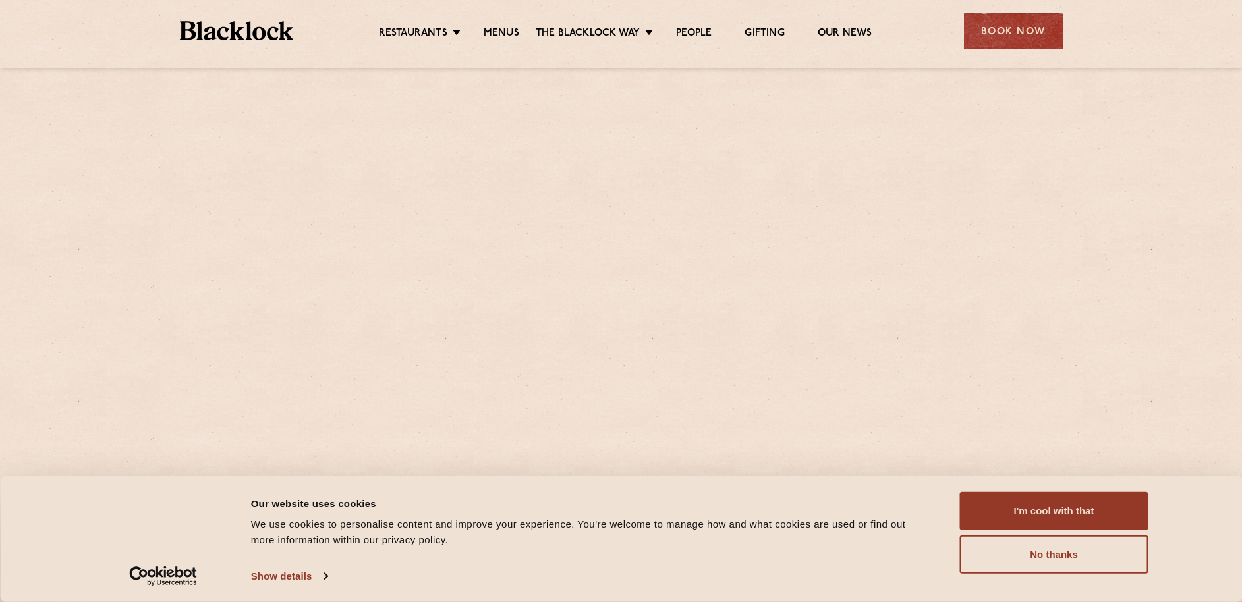  I want to click on div: We use cookies to personalise content and improve your experience. You're welcome to manage how a..., so click(590, 532).